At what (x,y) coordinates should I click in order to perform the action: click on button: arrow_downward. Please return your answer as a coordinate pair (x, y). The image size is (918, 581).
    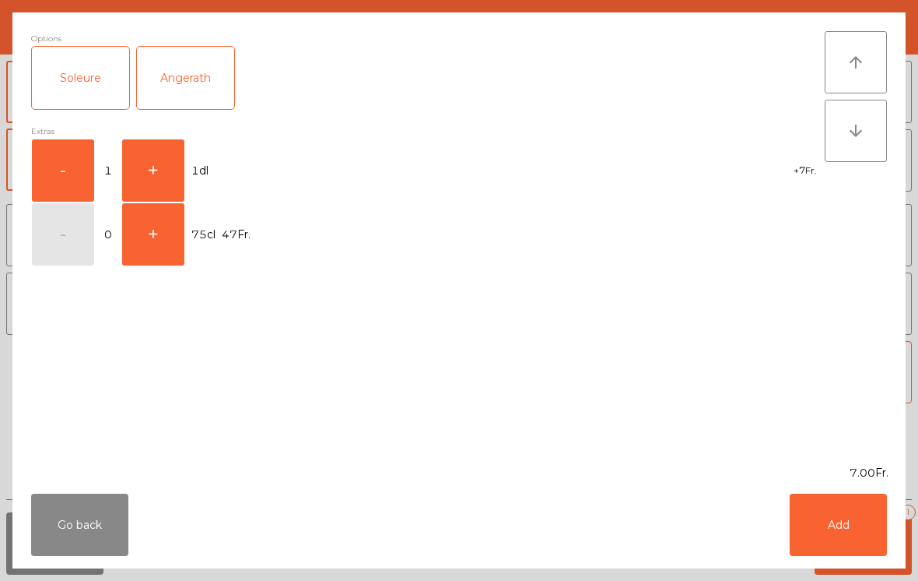
    Looking at the image, I should click on (856, 131).